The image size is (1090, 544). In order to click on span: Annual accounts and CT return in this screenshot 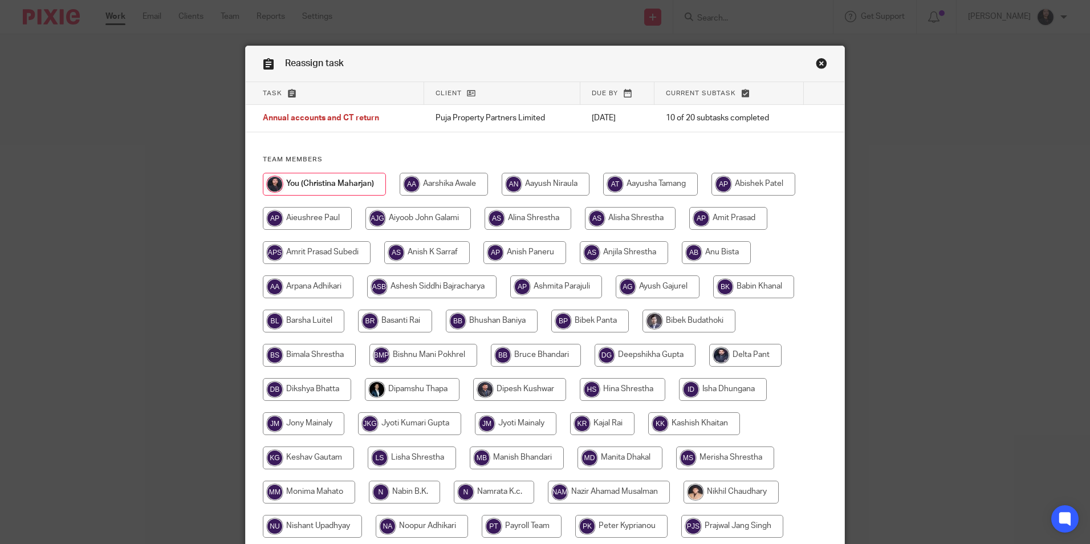, I will do `click(321, 119)`.